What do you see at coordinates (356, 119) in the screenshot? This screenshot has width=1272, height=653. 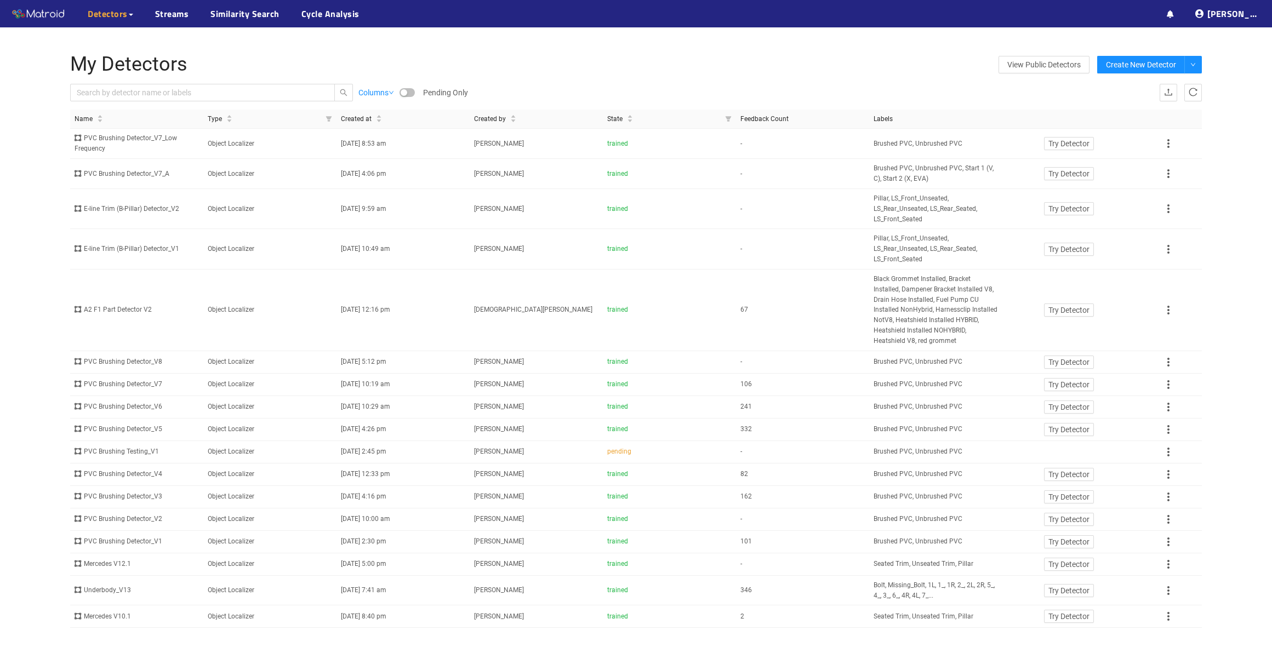 I see `span: Created at` at bounding box center [356, 119].